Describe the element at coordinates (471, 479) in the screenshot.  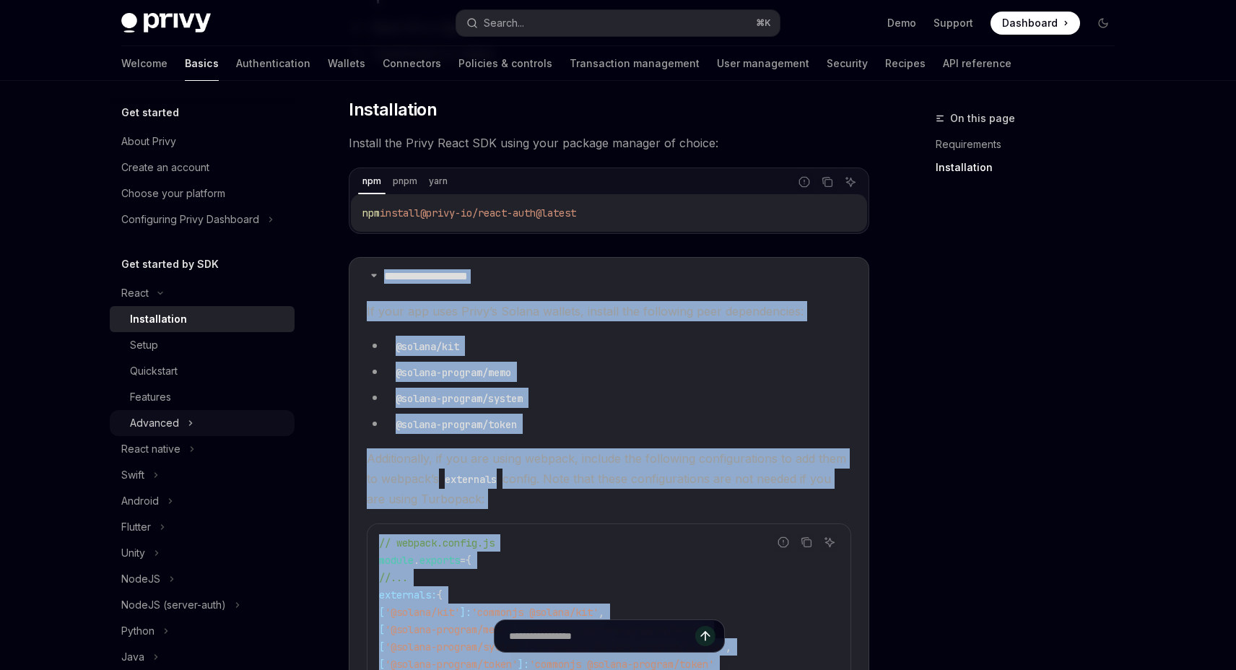
I see `code: externals` at that location.